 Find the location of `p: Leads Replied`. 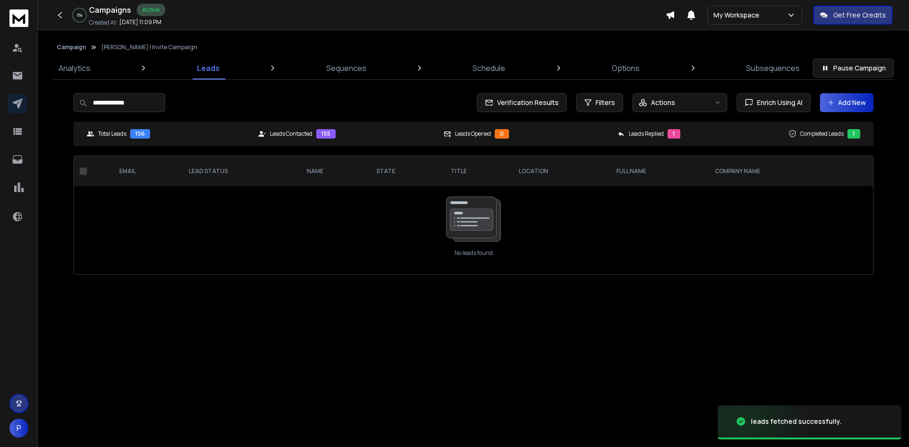

p: Leads Replied is located at coordinates (646, 134).